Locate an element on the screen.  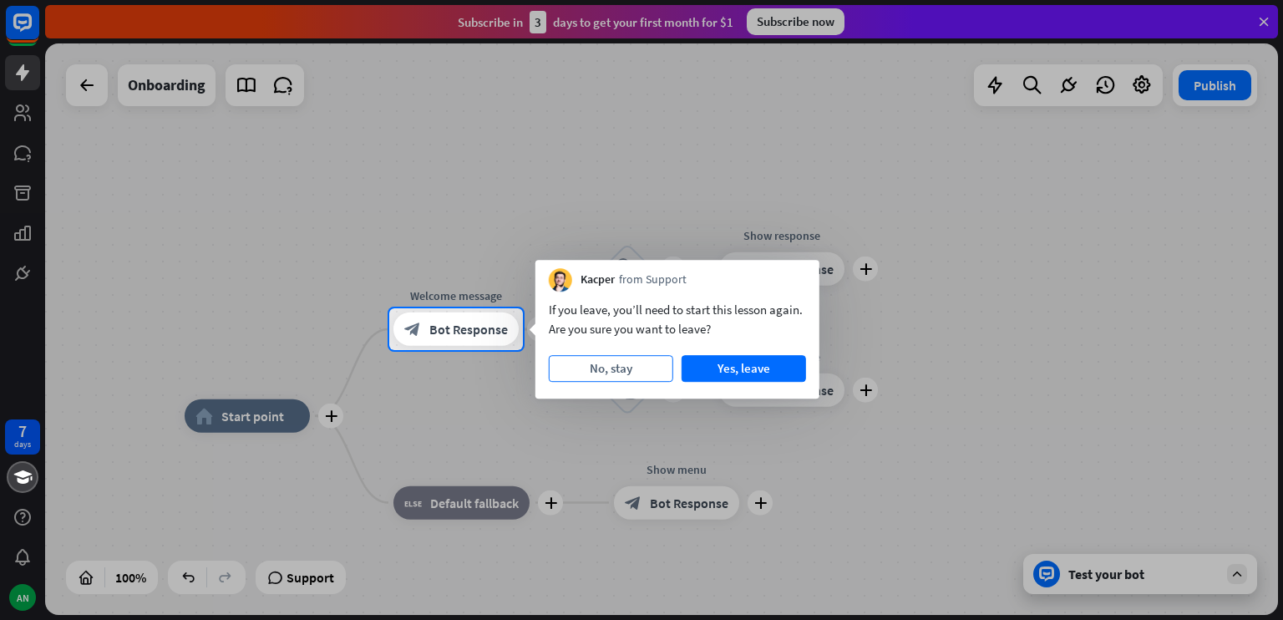
span: Kacper is located at coordinates (597, 280).